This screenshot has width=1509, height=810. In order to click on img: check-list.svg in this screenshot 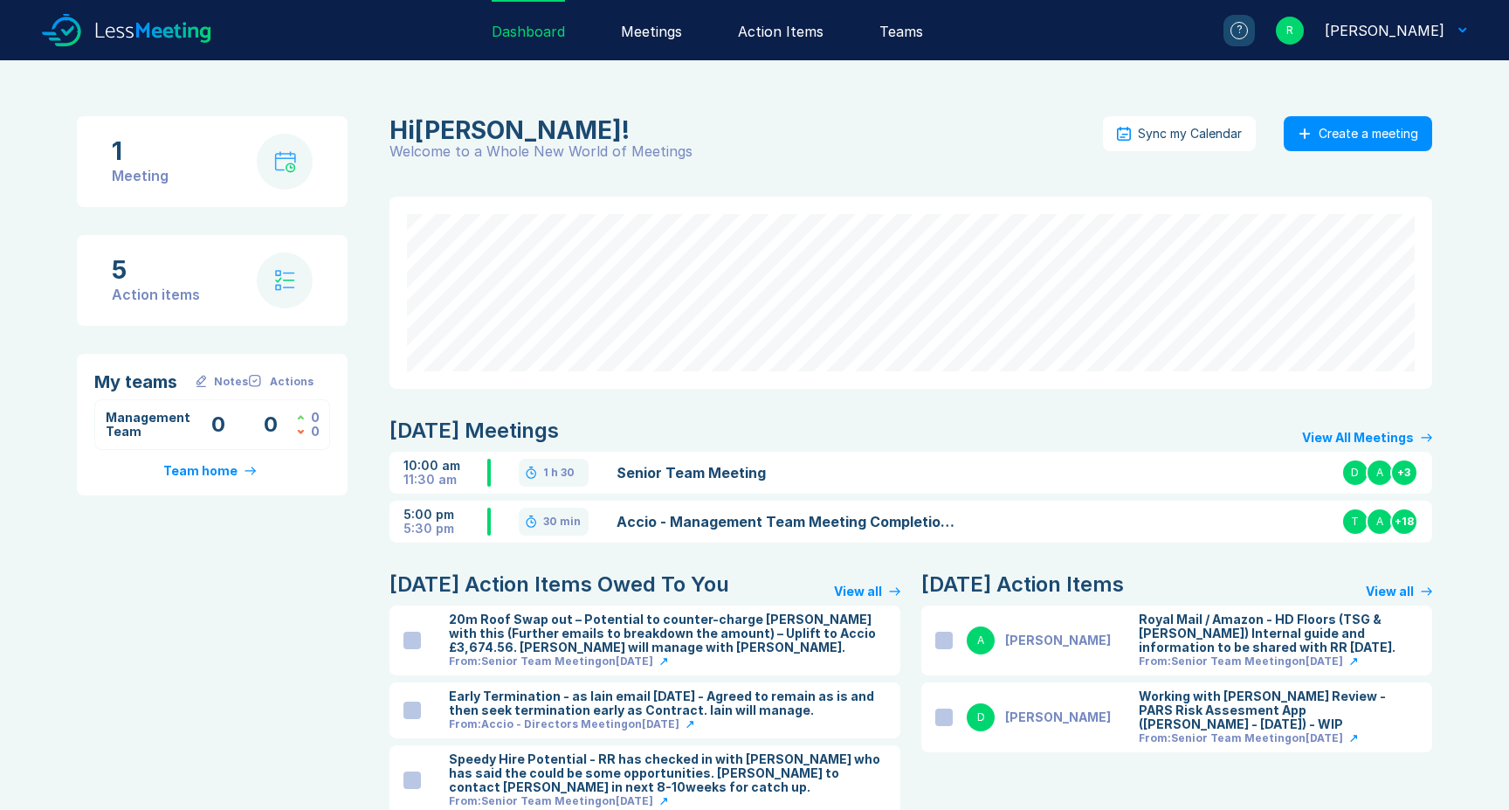, I will do `click(285, 280)`.